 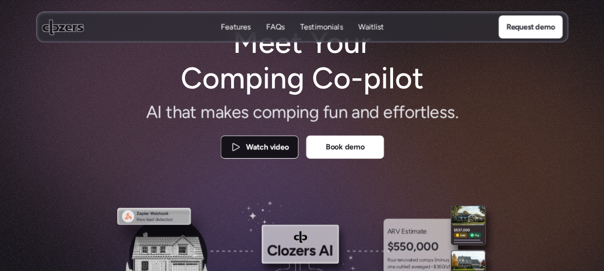 What do you see at coordinates (440, 267) in the screenshot?
I see `span: 6` at bounding box center [440, 267].